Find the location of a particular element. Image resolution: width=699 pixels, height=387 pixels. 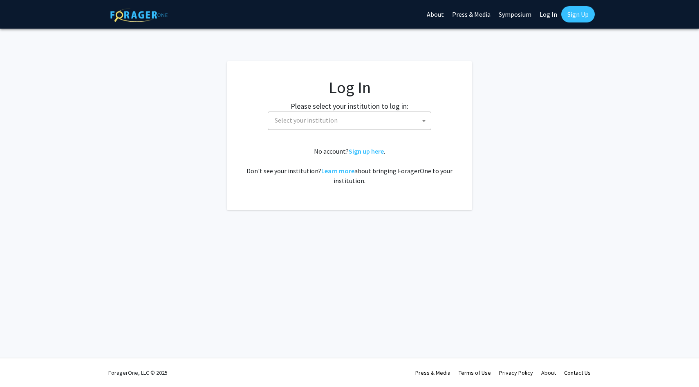

img: ForagerOne Logo is located at coordinates (139, 15).